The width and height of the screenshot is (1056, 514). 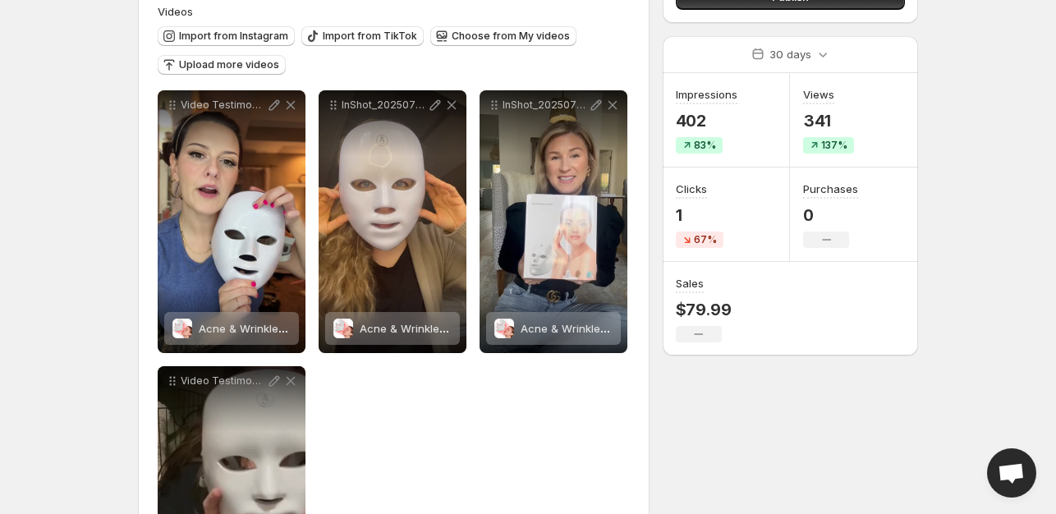 I want to click on p: InShot_20250717_123945597, so click(x=545, y=105).